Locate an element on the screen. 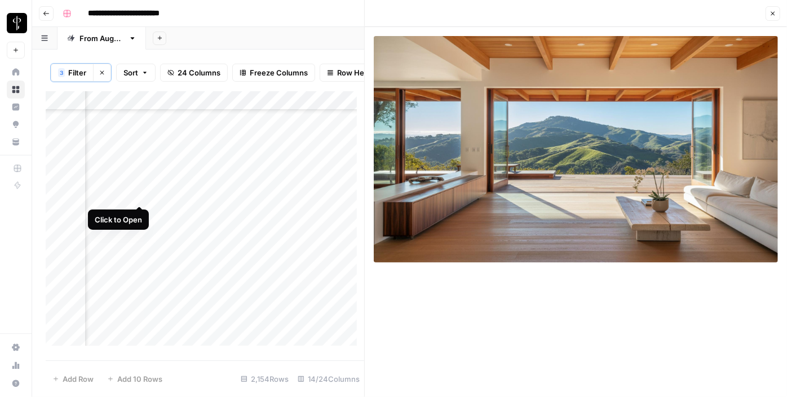 The width and height of the screenshot is (787, 397). button: Workspace: LP Production Workloads is located at coordinates (16, 23).